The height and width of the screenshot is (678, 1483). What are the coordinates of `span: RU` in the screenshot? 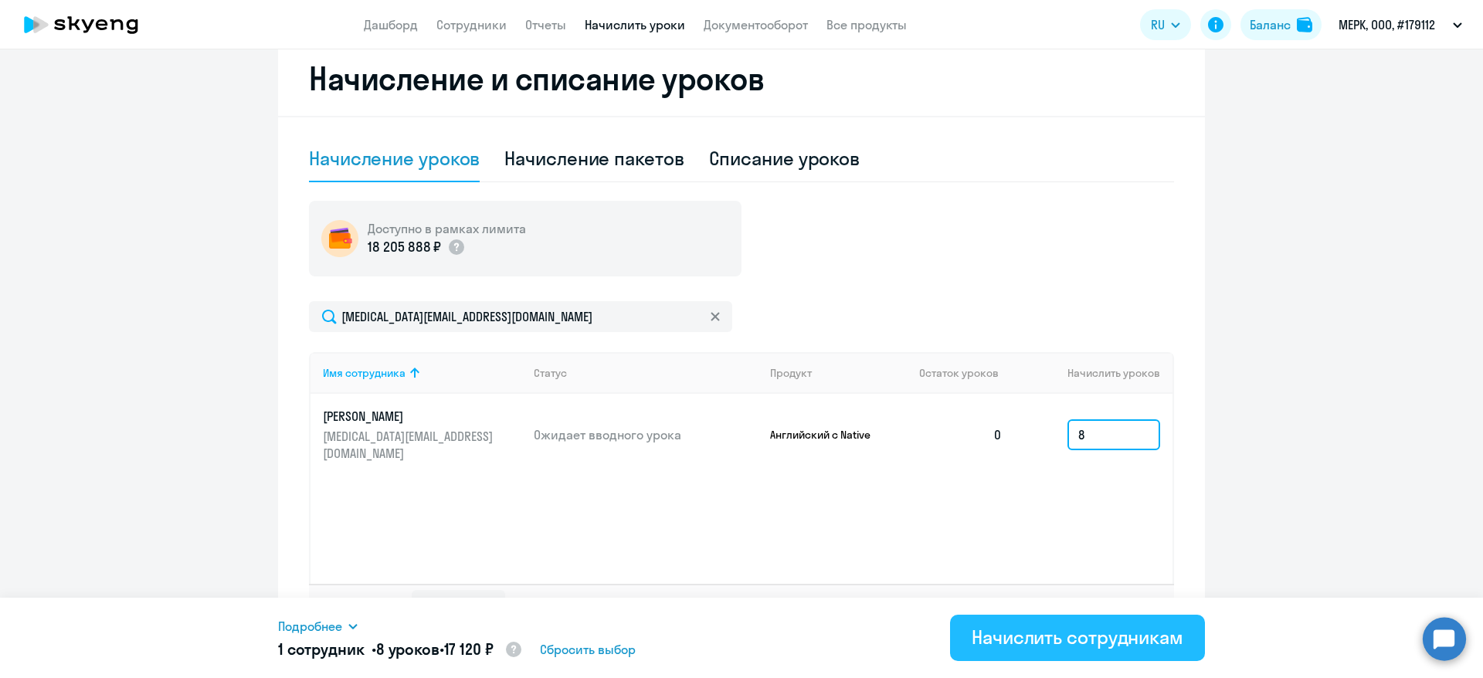 It's located at (1158, 25).